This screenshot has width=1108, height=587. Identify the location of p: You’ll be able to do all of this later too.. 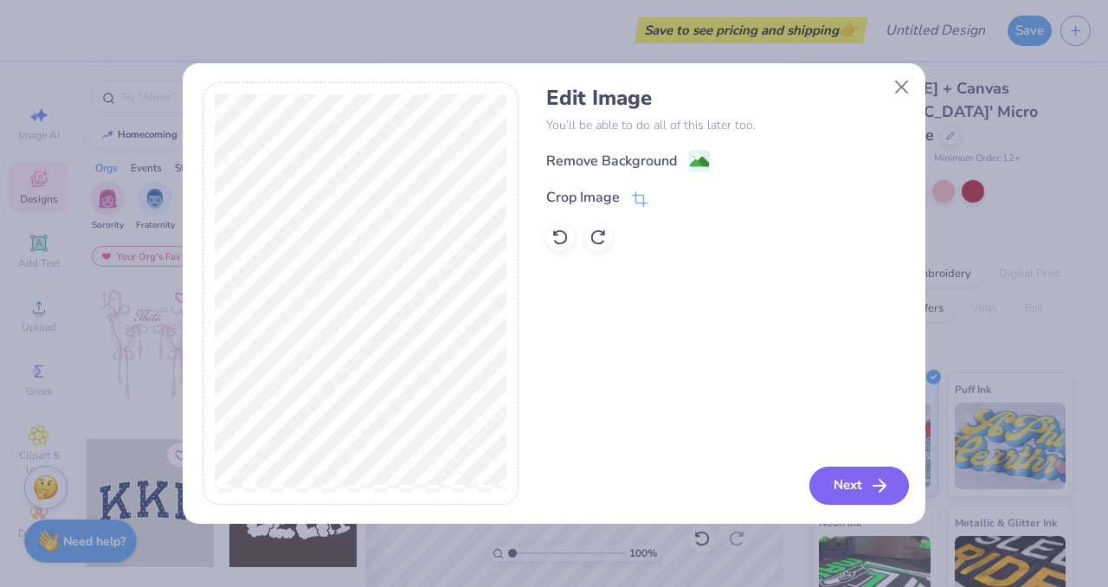
(726, 125).